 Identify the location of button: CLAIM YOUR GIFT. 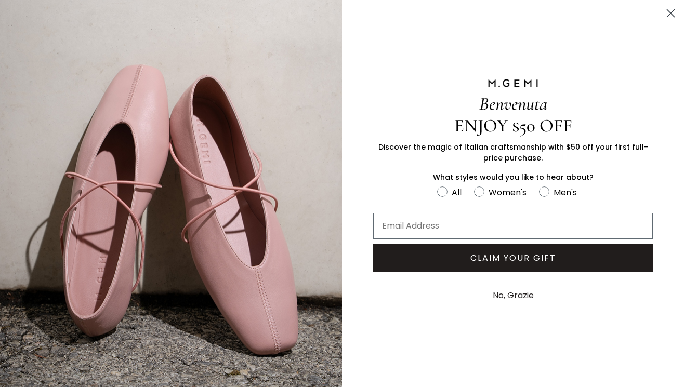
(513, 258).